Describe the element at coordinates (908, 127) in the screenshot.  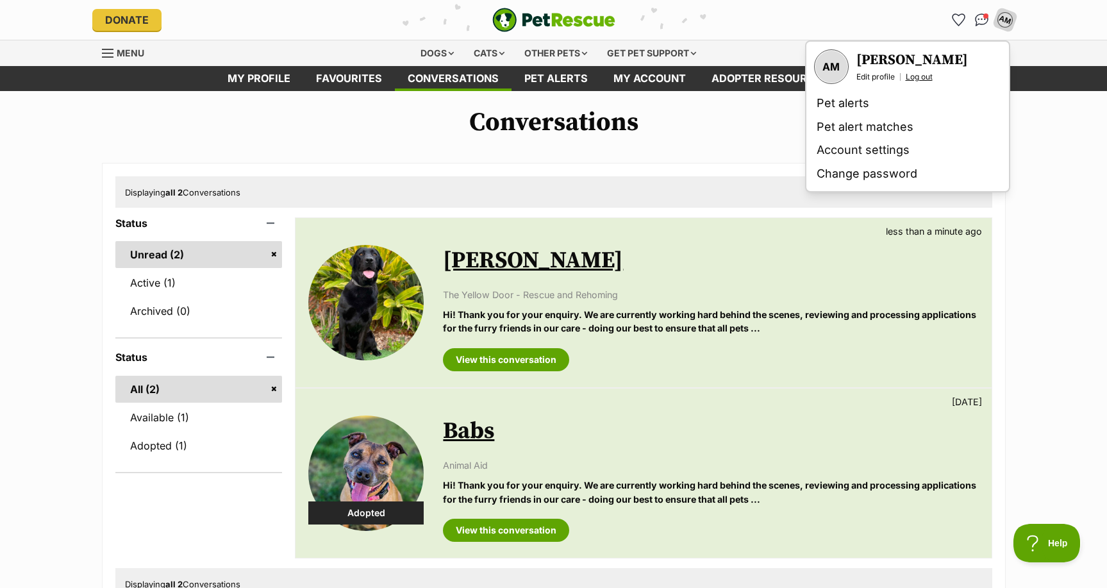
I see `a: Pet alert matches` at that location.